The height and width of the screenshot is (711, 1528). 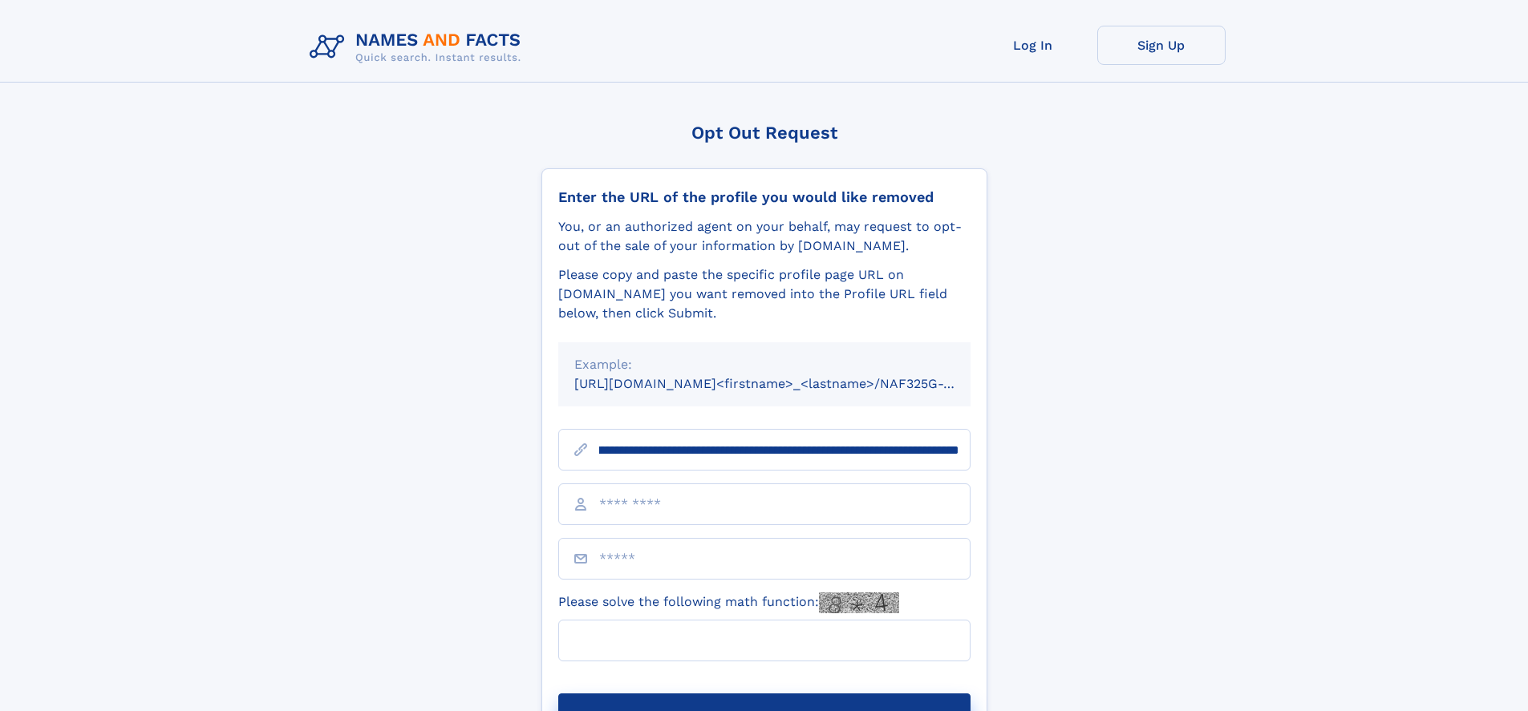 What do you see at coordinates (419, 47) in the screenshot?
I see `img: Logo Names and Facts` at bounding box center [419, 47].